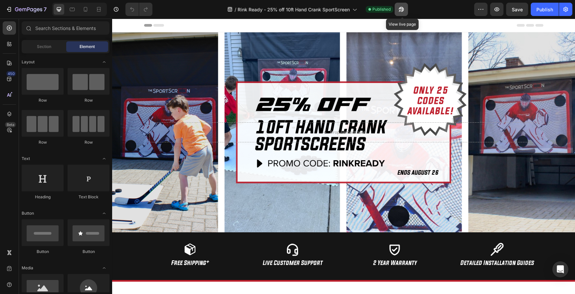 The width and height of the screenshot is (575, 294). What do you see at coordinates (44, 47) in the screenshot?
I see `span: Section` at bounding box center [44, 47].